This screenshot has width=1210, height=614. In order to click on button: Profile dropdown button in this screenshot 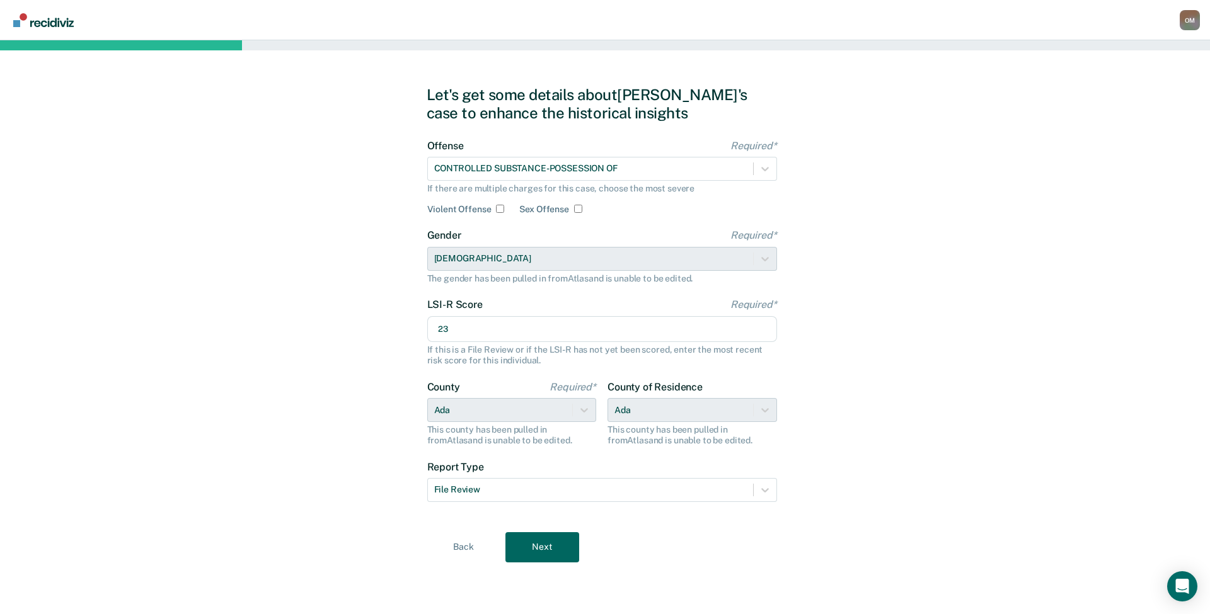, I will do `click(1190, 20)`.